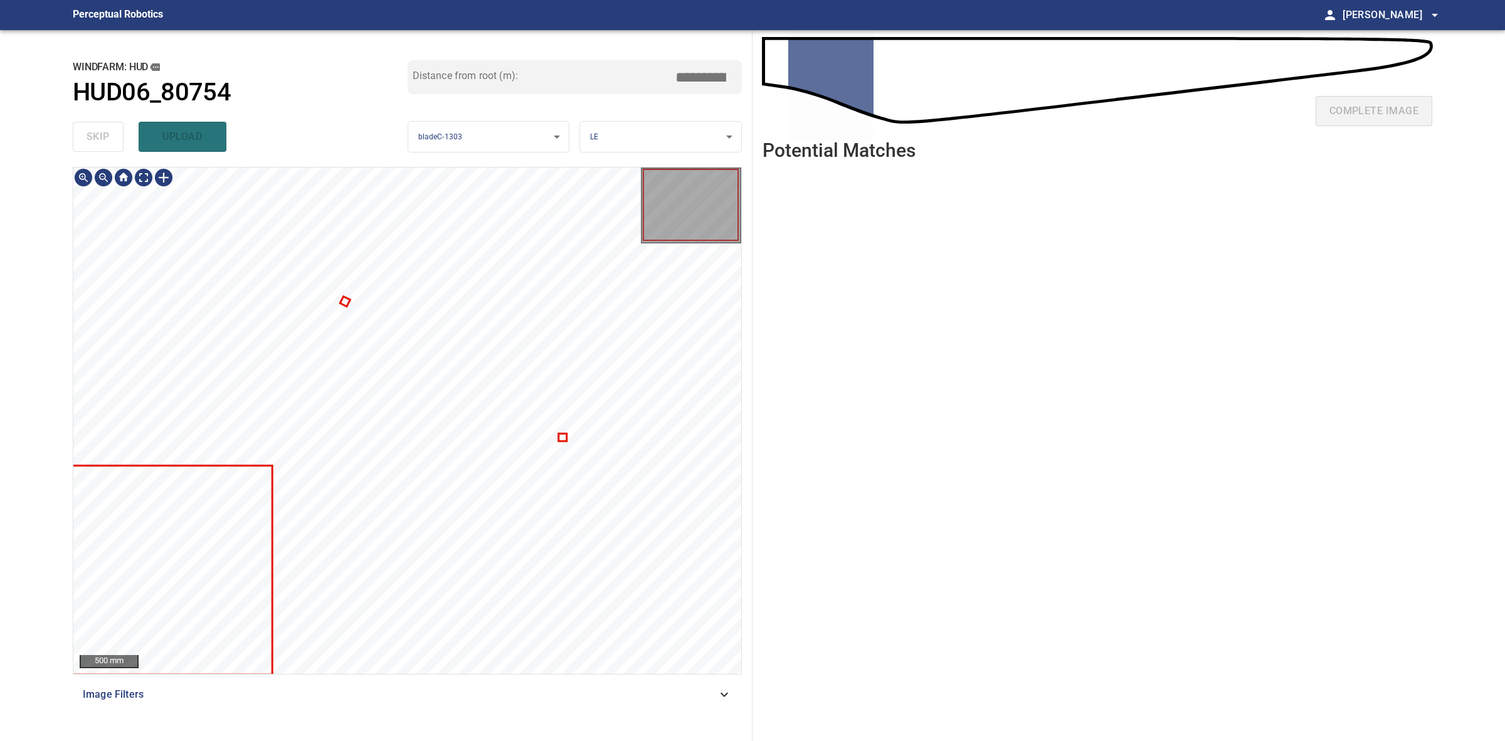  Describe the element at coordinates (660, 137) in the screenshot. I see `div: LE` at that location.